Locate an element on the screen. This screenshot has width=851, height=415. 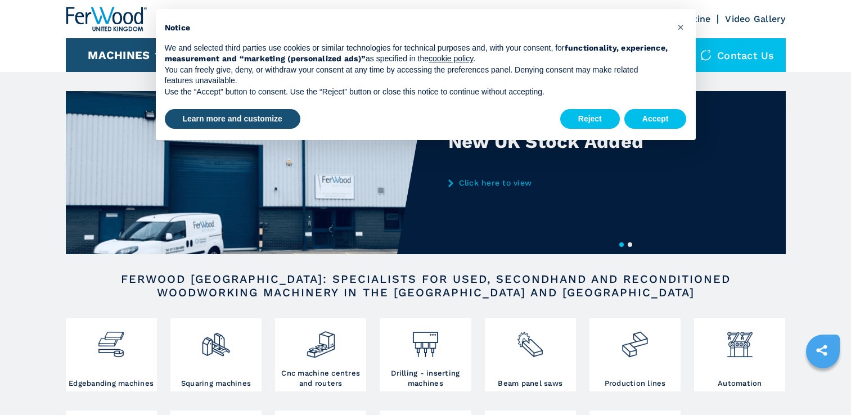
img: foratrici_inseritrici_2.png is located at coordinates (425, 340).